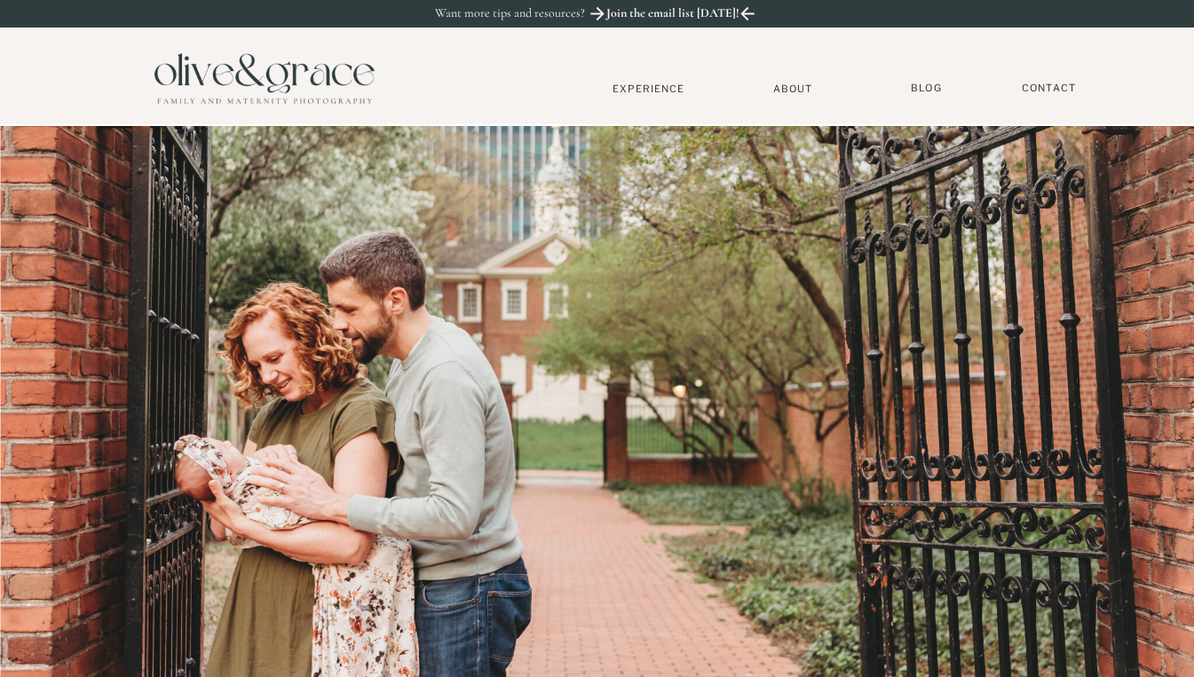 This screenshot has height=677, width=1194. What do you see at coordinates (927, 88) in the screenshot?
I see `a: BLOG` at bounding box center [927, 88].